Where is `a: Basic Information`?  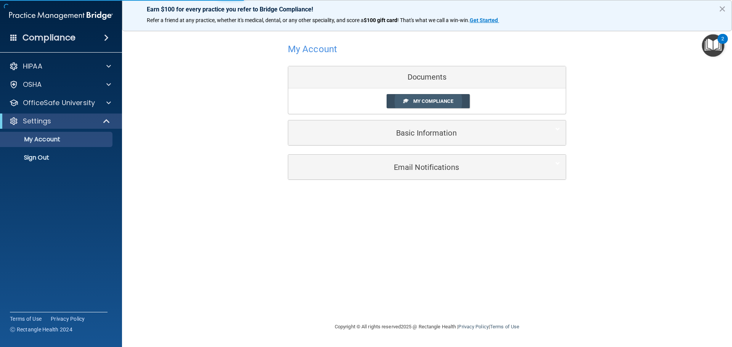 a: Basic Information is located at coordinates (427, 133).